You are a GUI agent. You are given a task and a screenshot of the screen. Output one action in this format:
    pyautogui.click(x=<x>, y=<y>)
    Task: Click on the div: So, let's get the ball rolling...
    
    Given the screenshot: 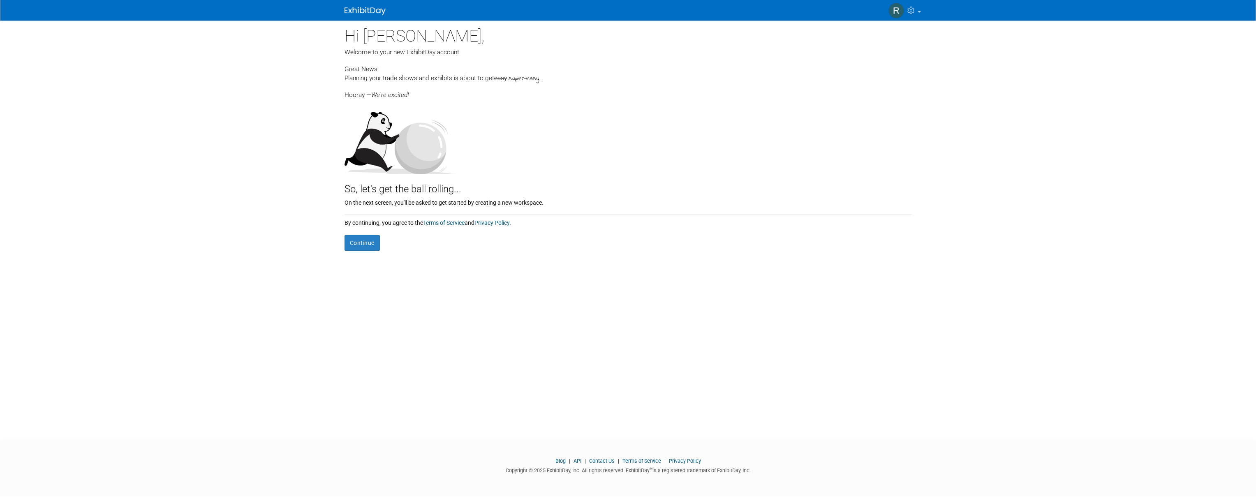 What is the action you would take?
    pyautogui.click(x=628, y=185)
    